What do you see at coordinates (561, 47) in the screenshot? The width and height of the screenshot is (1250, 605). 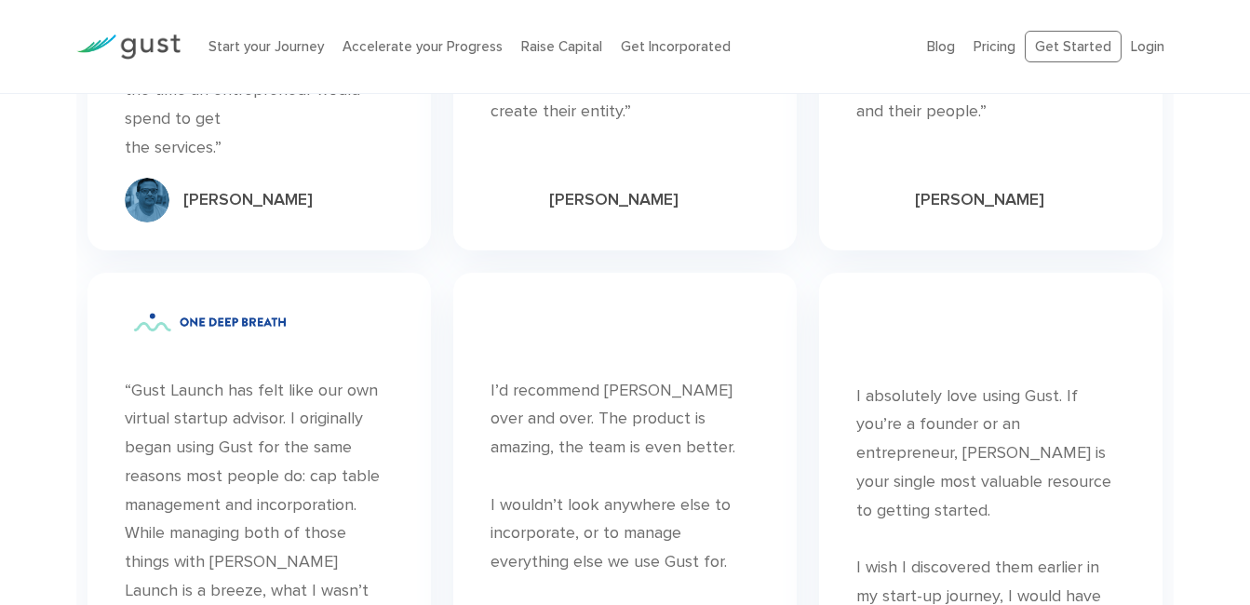 I see `a: Raise Capital` at bounding box center [561, 47].